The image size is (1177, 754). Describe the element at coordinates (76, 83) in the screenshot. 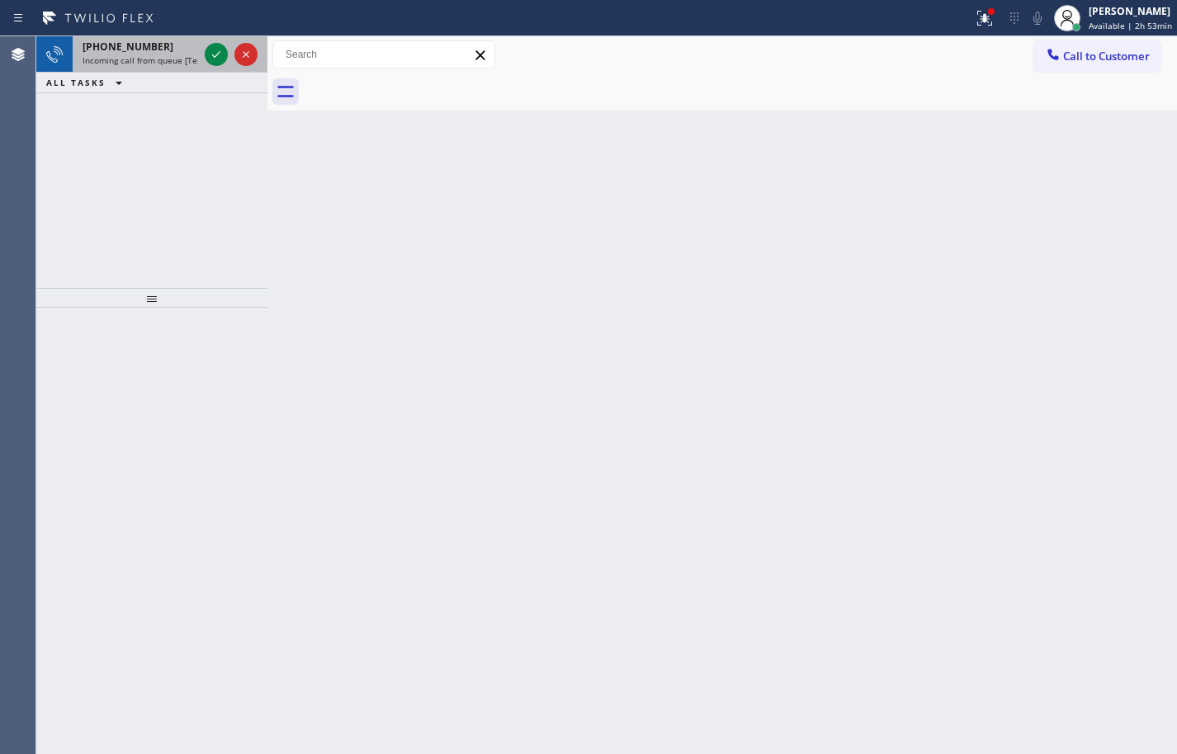

I see `span: ALL TASKS` at that location.